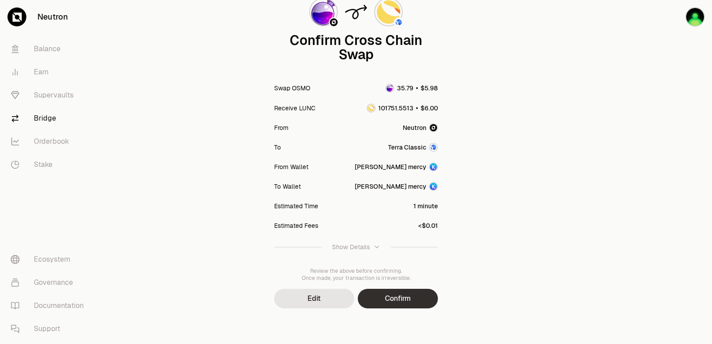 This screenshot has width=712, height=344. Describe the element at coordinates (50, 141) in the screenshot. I see `a: Orderbook` at that location.